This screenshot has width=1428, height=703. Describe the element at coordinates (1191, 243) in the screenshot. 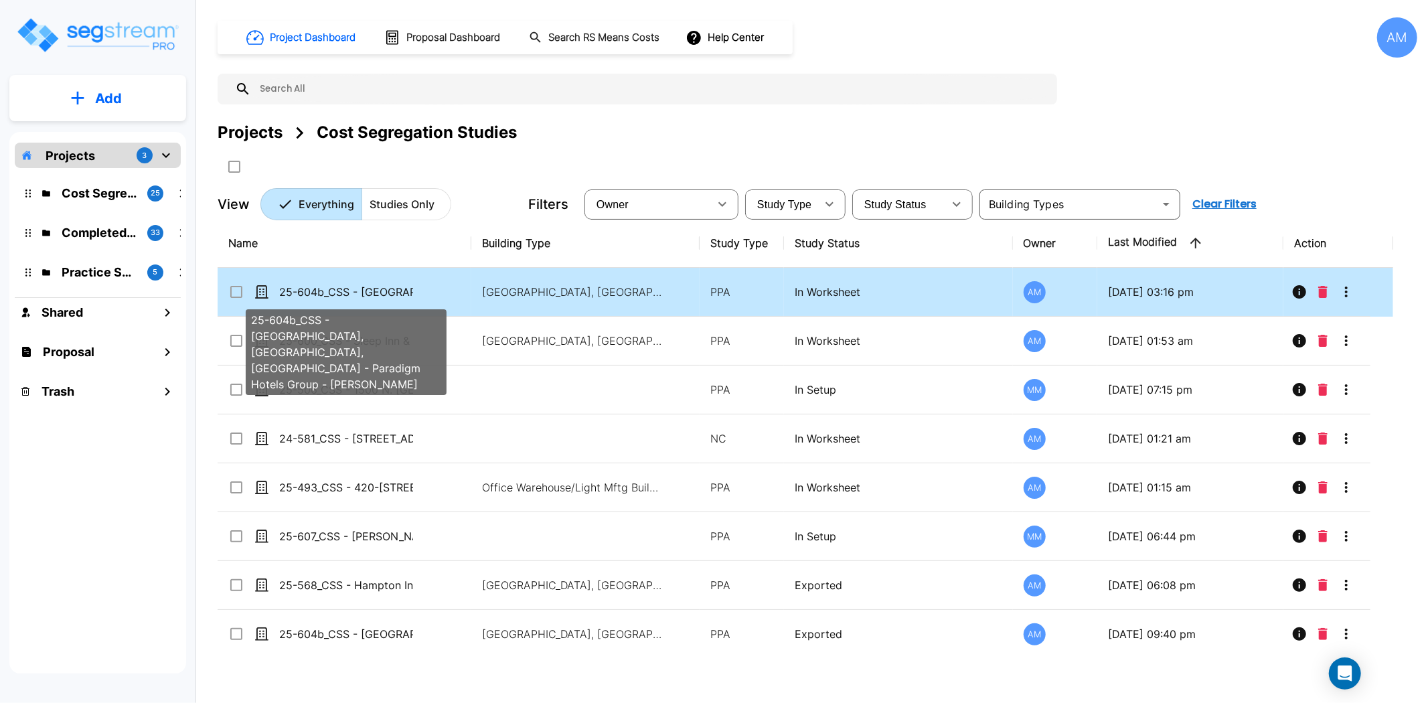

I see `th: Last Modified` at that location.